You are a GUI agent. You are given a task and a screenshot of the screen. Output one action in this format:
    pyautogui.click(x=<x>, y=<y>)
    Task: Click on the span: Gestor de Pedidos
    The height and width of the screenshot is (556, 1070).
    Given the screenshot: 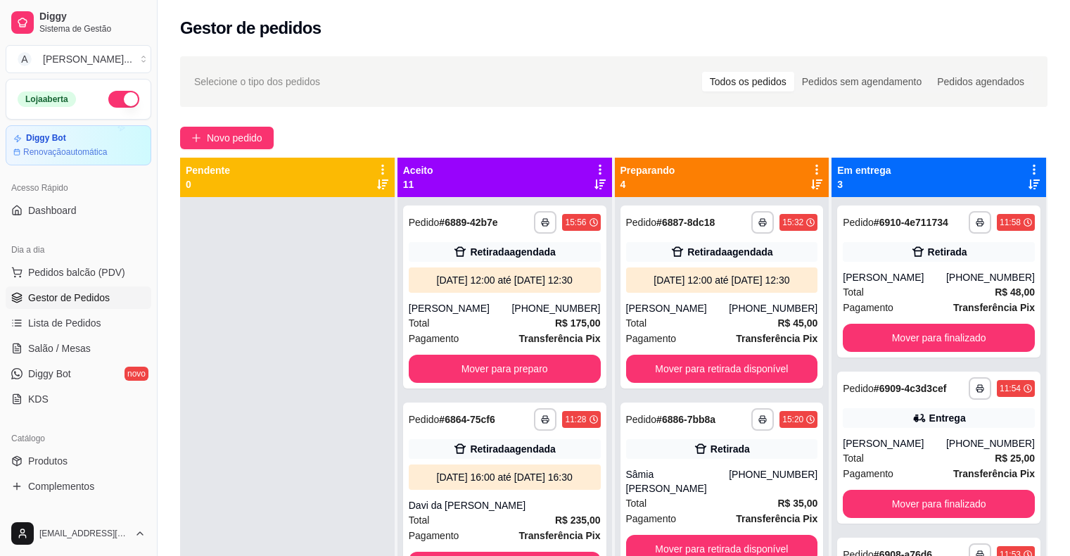 What is the action you would take?
    pyautogui.click(x=69, y=297)
    